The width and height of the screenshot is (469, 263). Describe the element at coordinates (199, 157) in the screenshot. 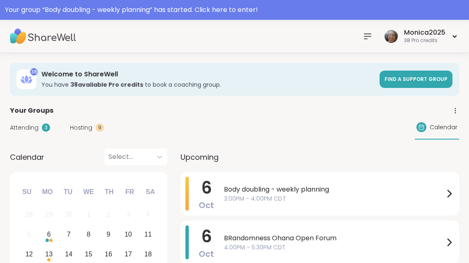

I see `span: Upcoming` at that location.